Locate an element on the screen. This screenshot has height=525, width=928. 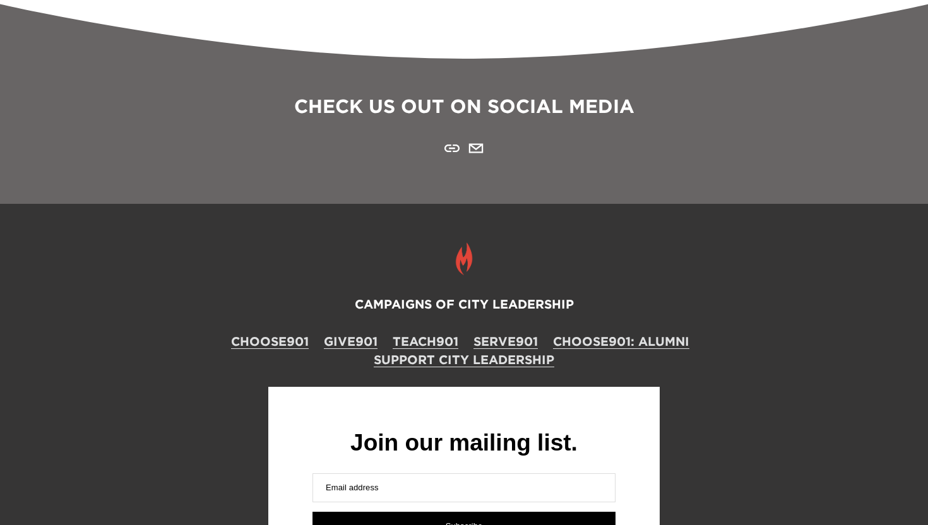
a: SERVE901 is located at coordinates (506, 341).